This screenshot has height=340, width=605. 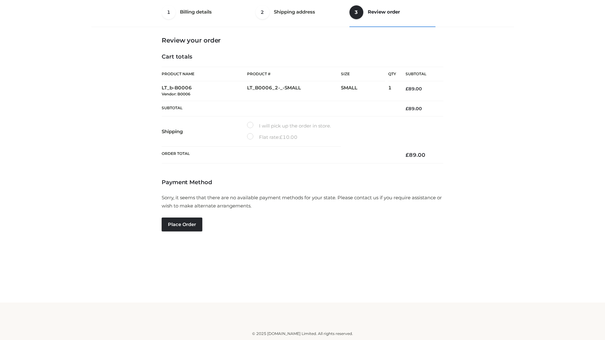 I want to click on bdi: 10.00, so click(x=288, y=137).